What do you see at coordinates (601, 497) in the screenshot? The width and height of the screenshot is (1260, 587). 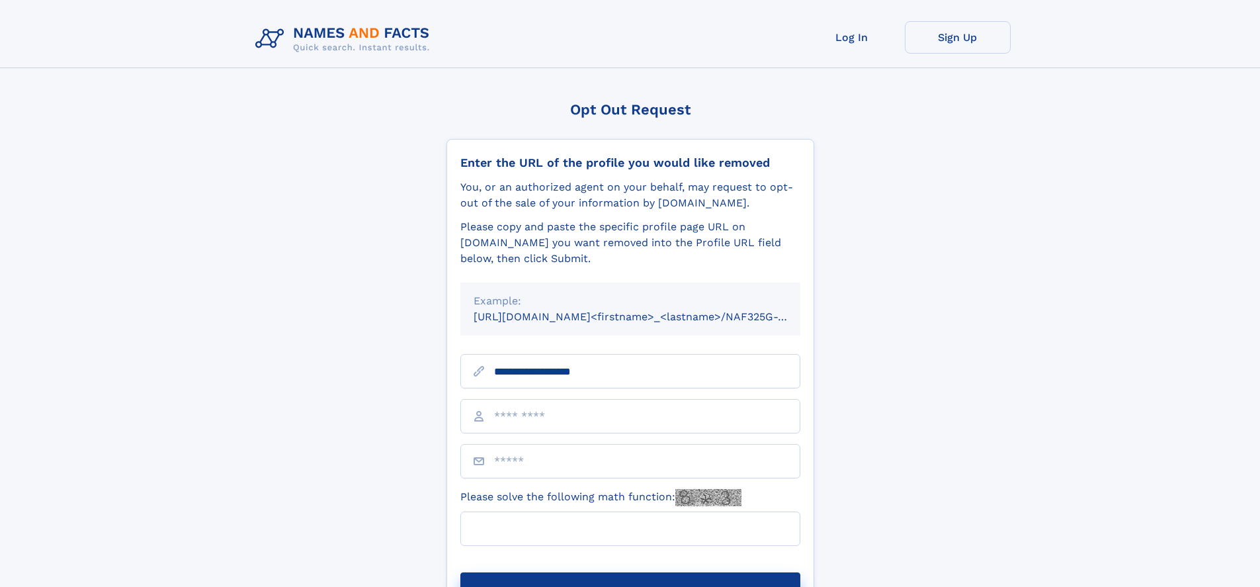 I see `label: Please solve the following math function:` at bounding box center [601, 497].